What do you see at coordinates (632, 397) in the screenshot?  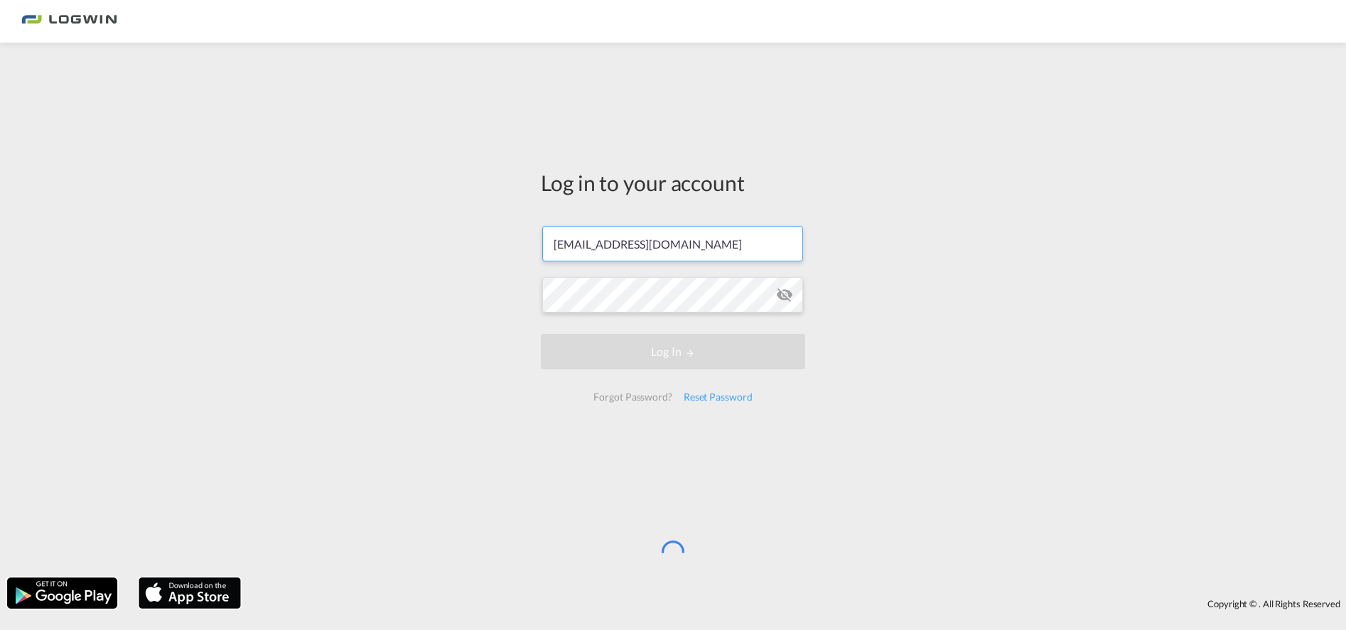 I see `div: Forgot Password?` at bounding box center [632, 397].